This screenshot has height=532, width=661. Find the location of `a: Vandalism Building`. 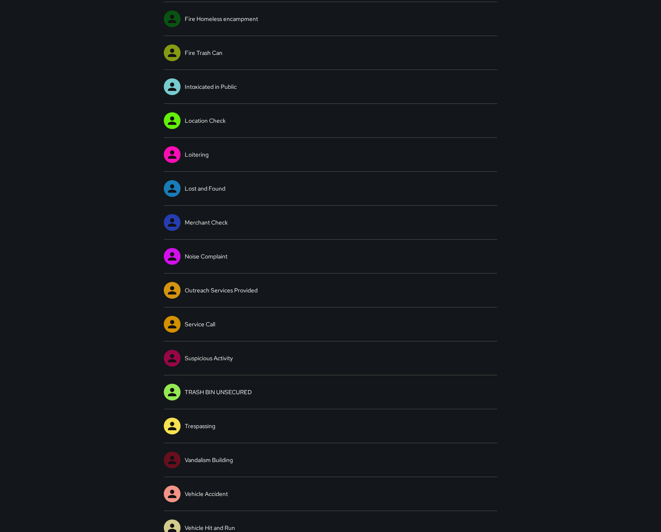

a: Vandalism Building is located at coordinates (330, 460).